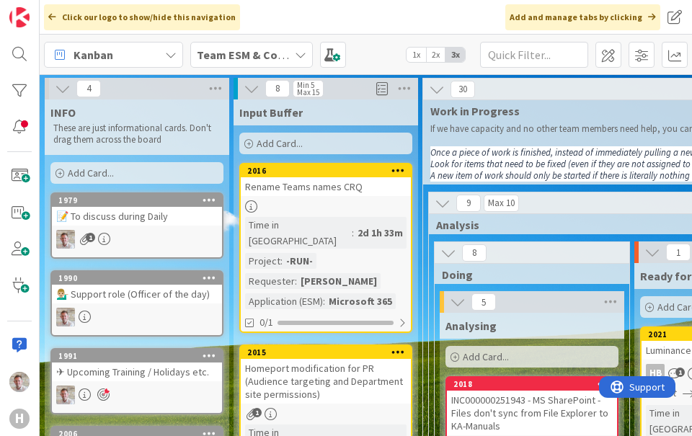 This screenshot has width=692, height=436. Describe the element at coordinates (137, 134) in the screenshot. I see `p: These are just informational cards. Don't drag them across the board` at that location.